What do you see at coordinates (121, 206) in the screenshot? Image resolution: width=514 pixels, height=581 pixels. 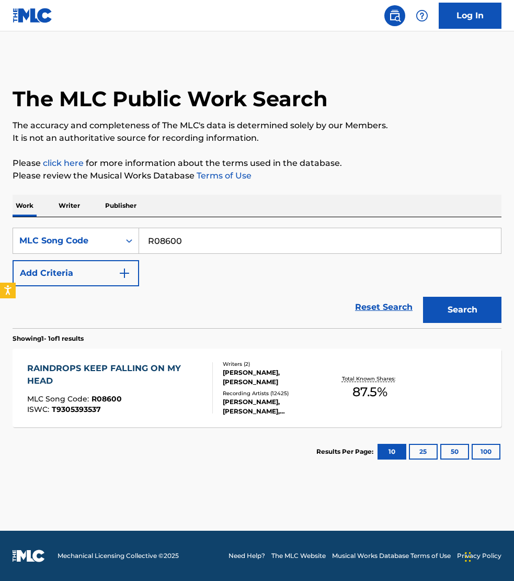 I see `p: Publisher` at bounding box center [121, 206].